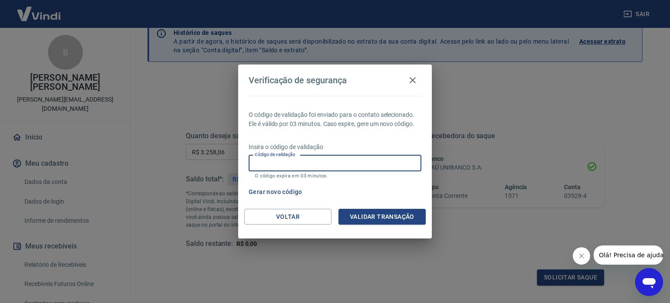 The height and width of the screenshot is (303, 670). What do you see at coordinates (288, 217) in the screenshot?
I see `button: Voltar` at bounding box center [288, 217].